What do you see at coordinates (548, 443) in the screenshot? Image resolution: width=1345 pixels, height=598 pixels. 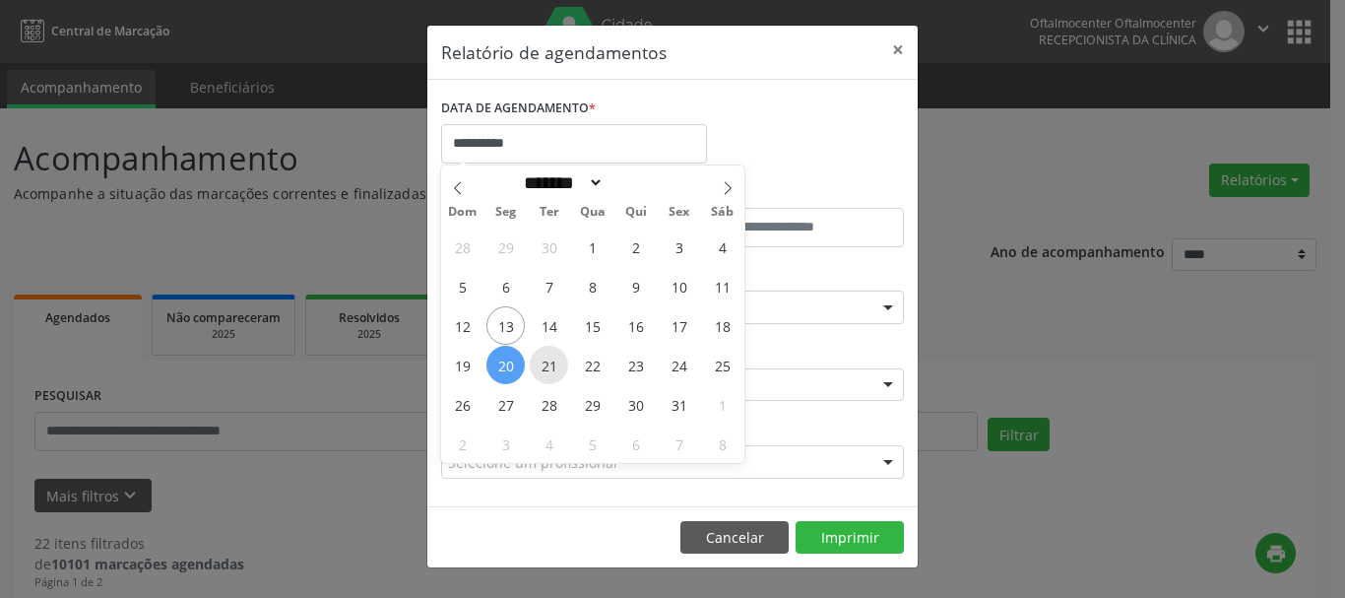 I see `span: Novembro 4, 2025` at bounding box center [548, 443].